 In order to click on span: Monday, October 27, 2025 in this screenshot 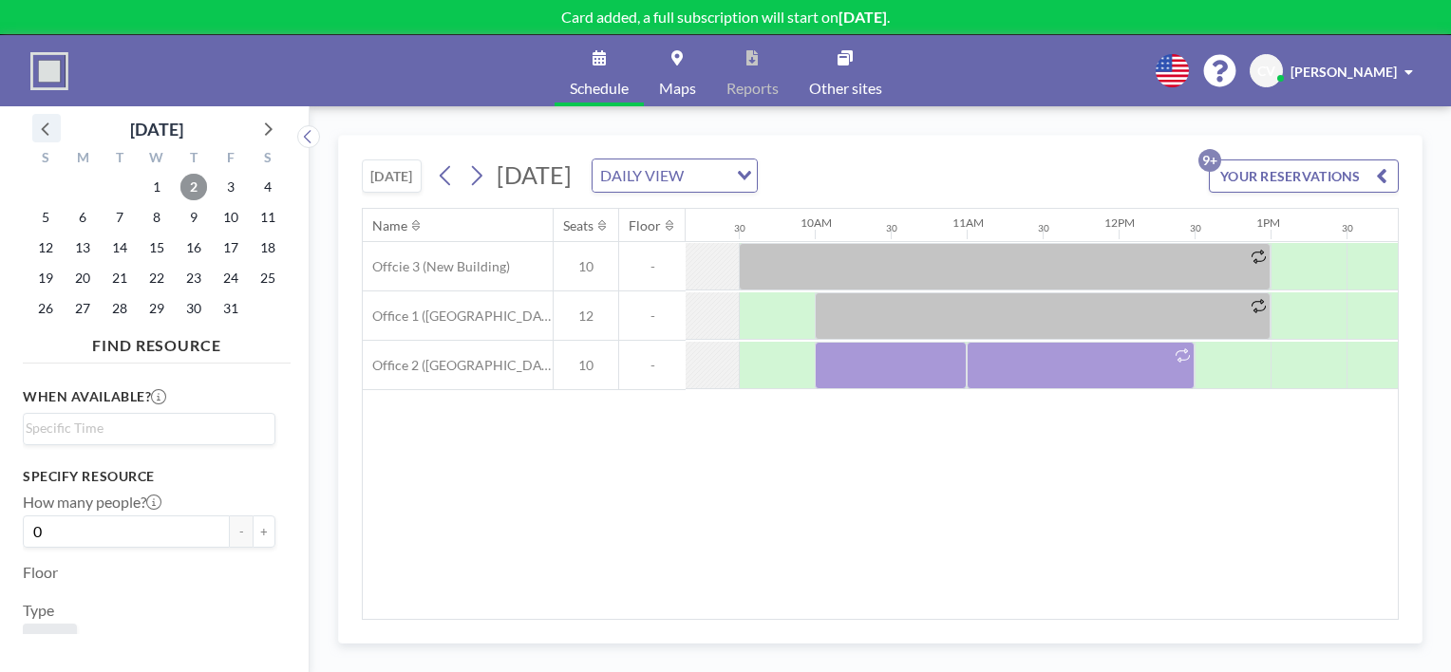, I will do `click(83, 309)`.